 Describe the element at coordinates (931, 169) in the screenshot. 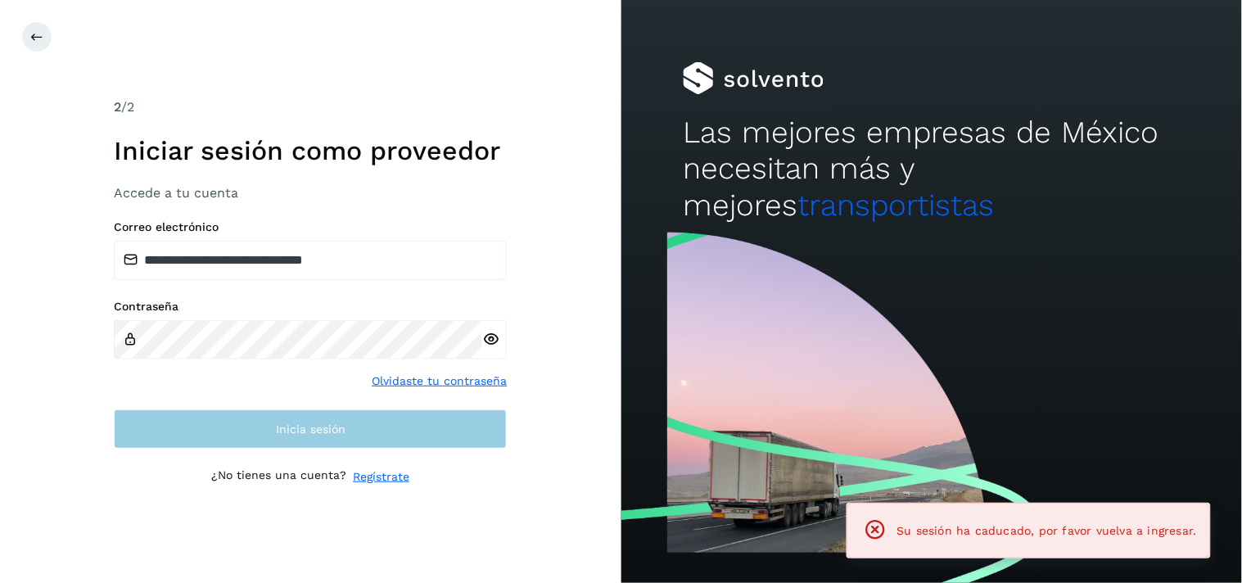

I see `h2: Las mejores empresas de México necesitan más y mejores` at that location.